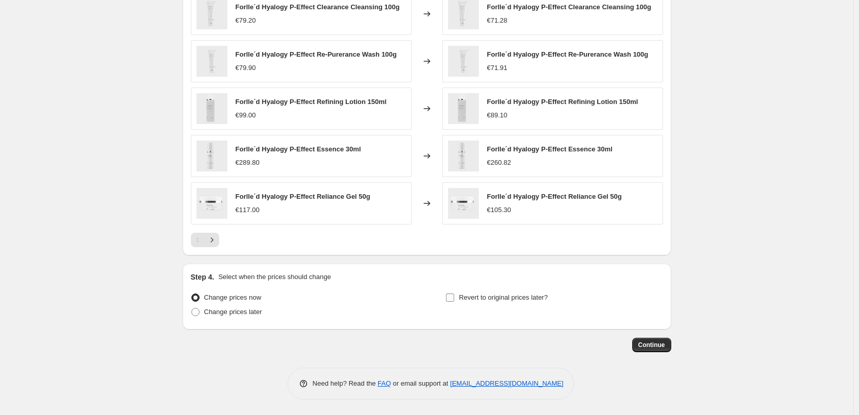 Image resolution: width=859 pixels, height=415 pixels. Describe the element at coordinates (205, 240) in the screenshot. I see `nav: Pagination` at that location.